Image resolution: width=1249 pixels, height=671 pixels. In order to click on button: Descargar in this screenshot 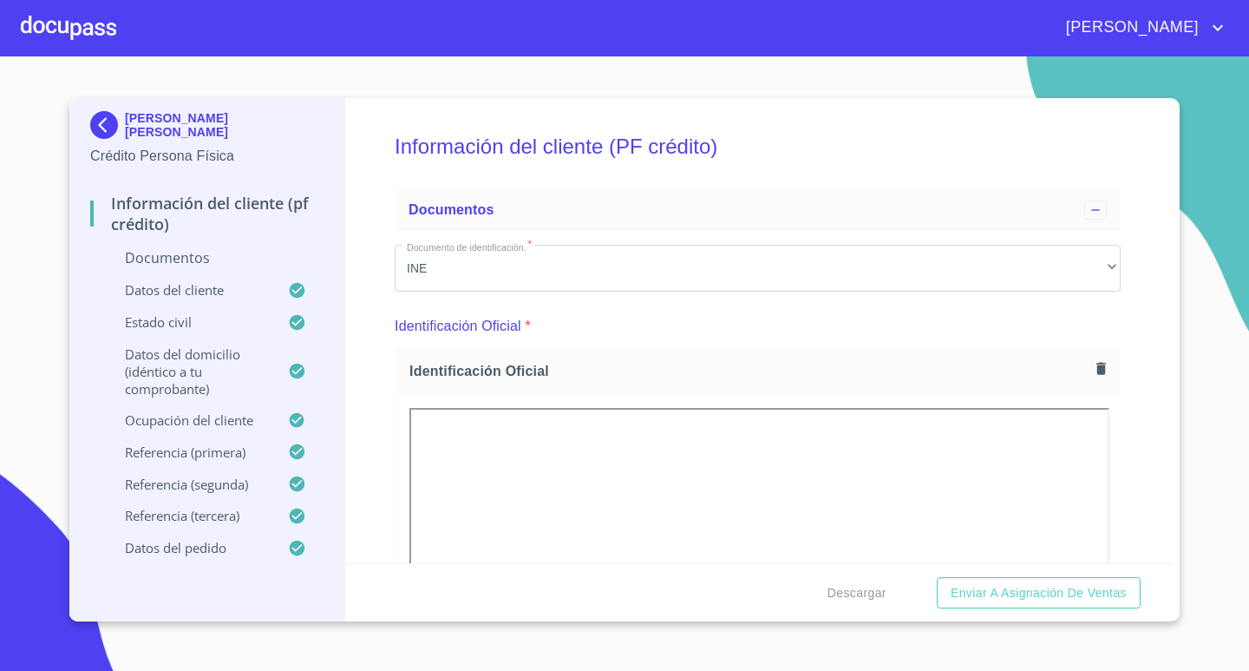, I will do `click(857, 593)`.